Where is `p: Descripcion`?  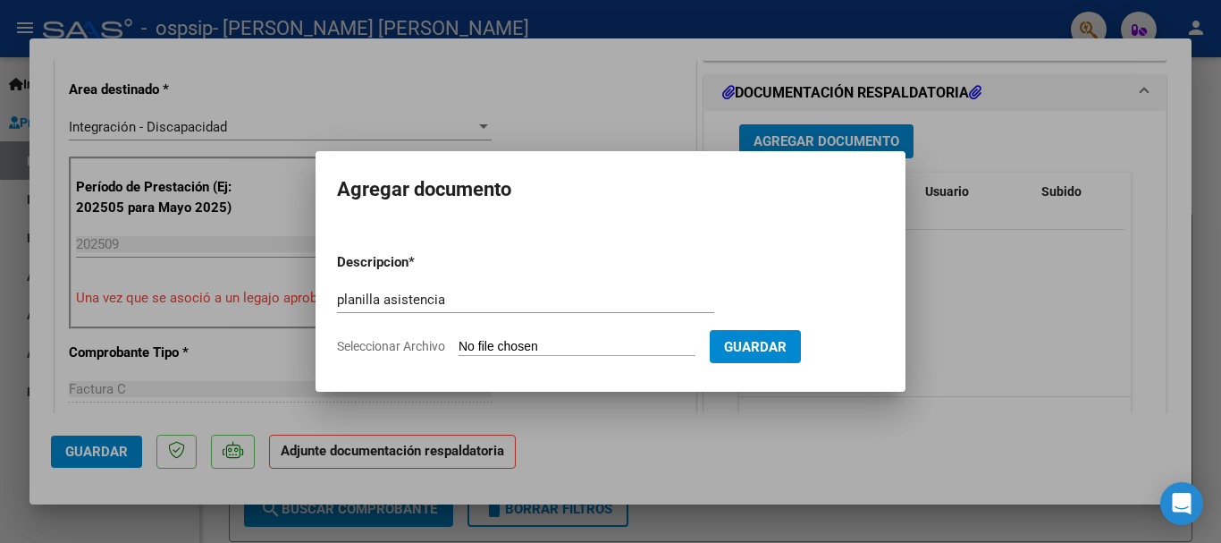
p: Descripcion is located at coordinates (419, 262).